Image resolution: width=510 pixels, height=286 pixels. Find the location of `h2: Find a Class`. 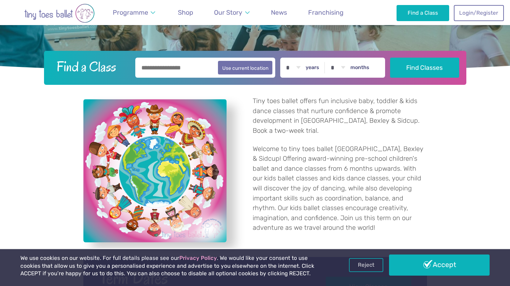

h2: Find a Class is located at coordinates (91, 67).